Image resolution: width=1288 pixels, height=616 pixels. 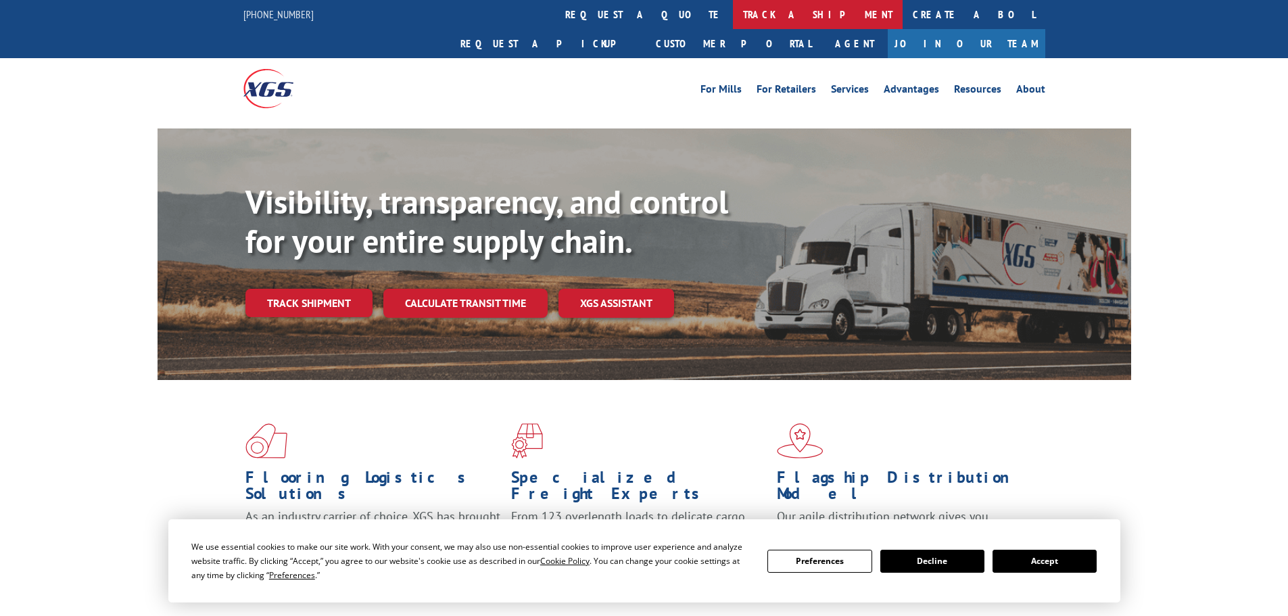 I want to click on a: Calculate transit time, so click(x=465, y=303).